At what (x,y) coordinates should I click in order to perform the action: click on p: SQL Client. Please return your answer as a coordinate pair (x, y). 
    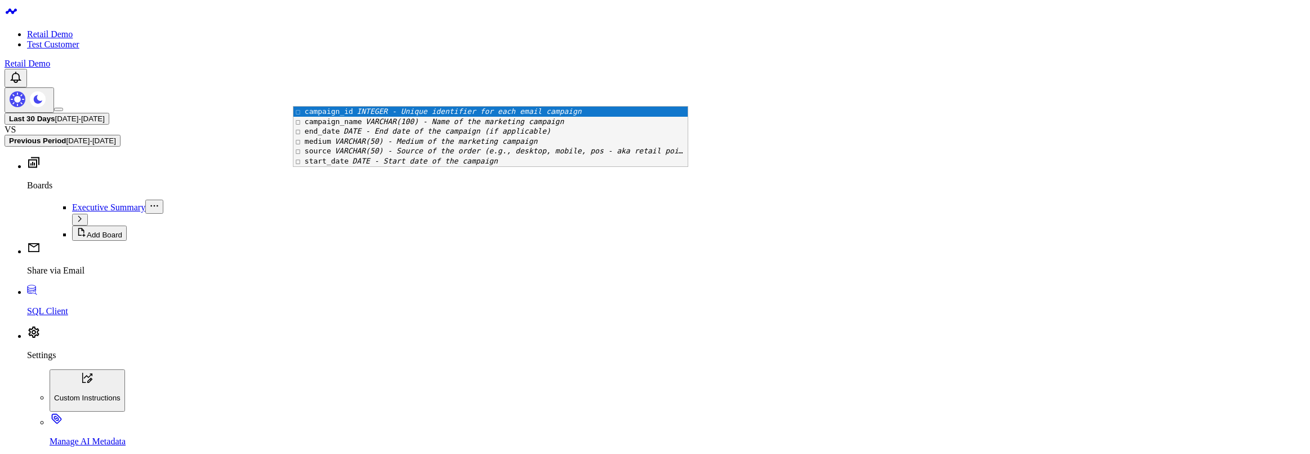
    Looking at the image, I should click on (667, 311).